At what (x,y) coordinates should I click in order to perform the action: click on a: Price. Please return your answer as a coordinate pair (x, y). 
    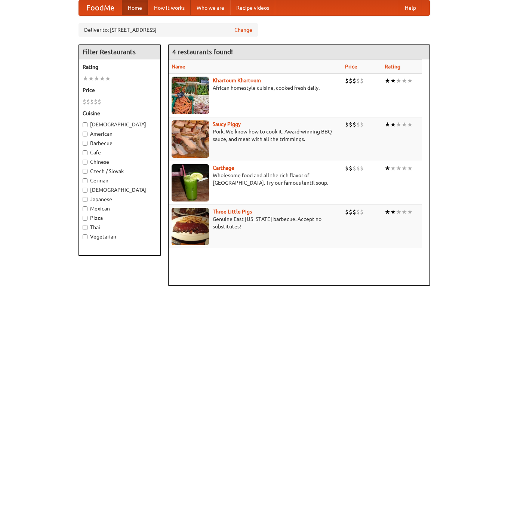
    Looking at the image, I should click on (351, 67).